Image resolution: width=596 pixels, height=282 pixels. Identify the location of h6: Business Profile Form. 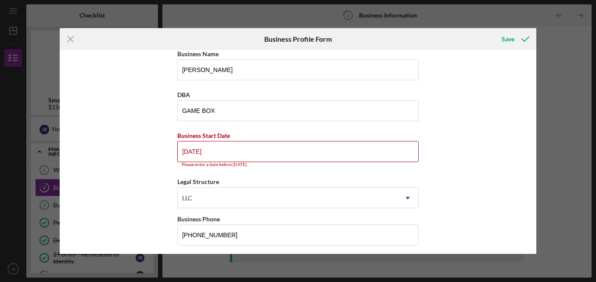
(298, 39).